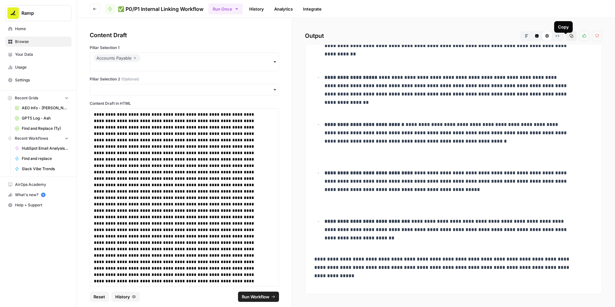 This screenshot has width=615, height=307. What do you see at coordinates (225, 9) in the screenshot?
I see `button: Run Once` at bounding box center [225, 9].